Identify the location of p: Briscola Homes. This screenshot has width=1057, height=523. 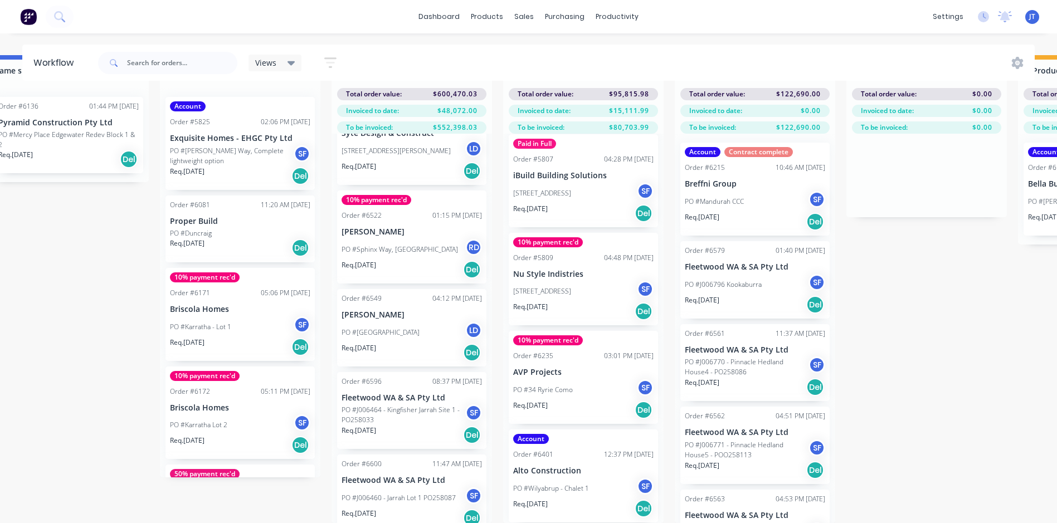
(240, 309).